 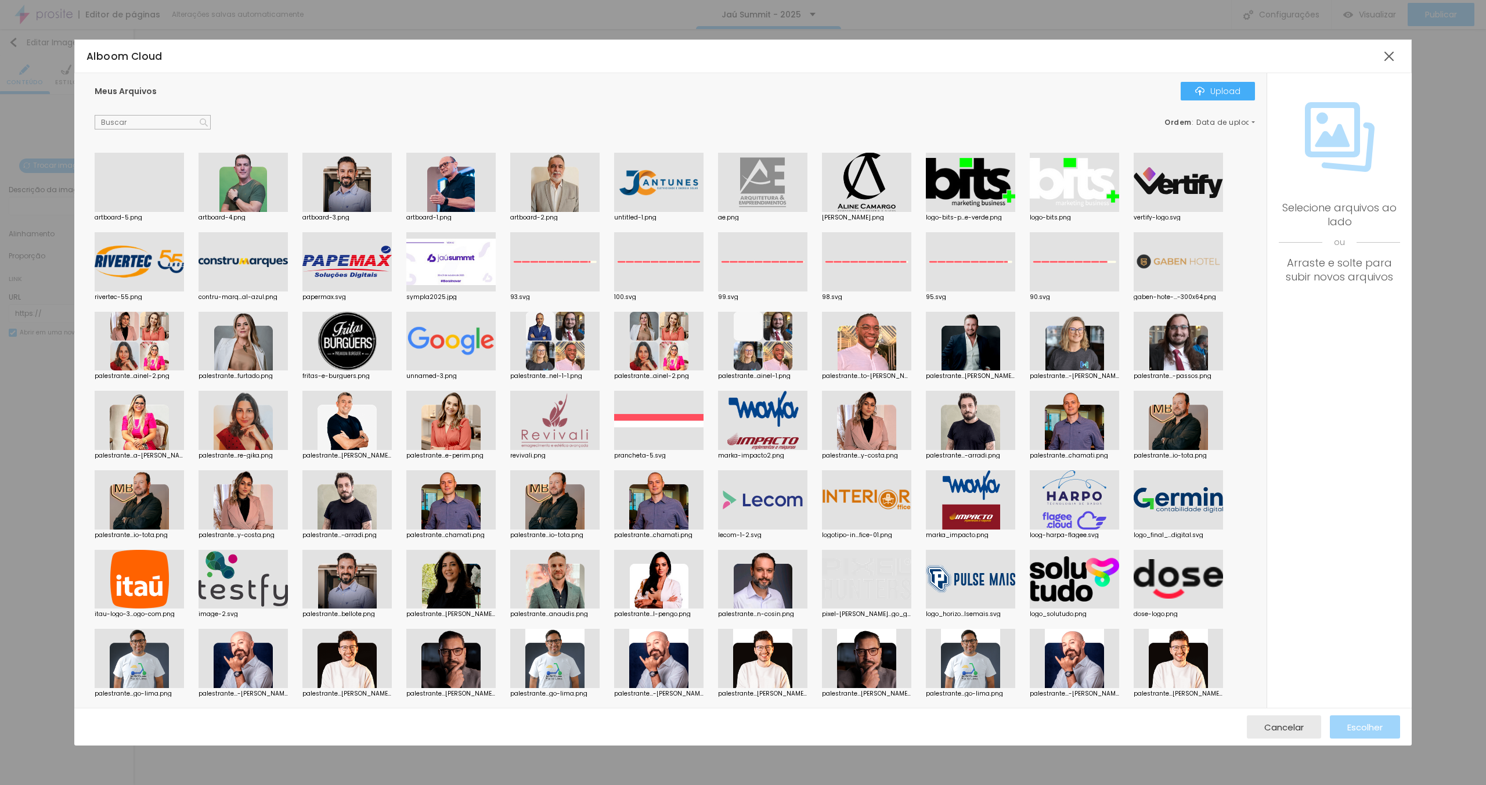 What do you see at coordinates (139, 614) in the screenshot?
I see `div: itau-logo-3...ogo-com.png` at bounding box center [139, 614].